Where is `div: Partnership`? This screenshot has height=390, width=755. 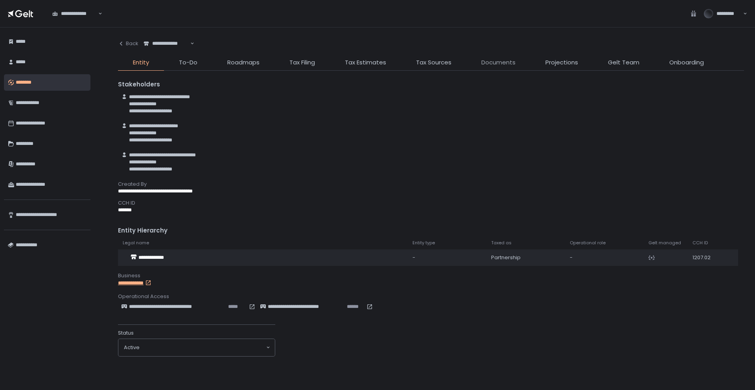
div: Partnership is located at coordinates (525, 258).